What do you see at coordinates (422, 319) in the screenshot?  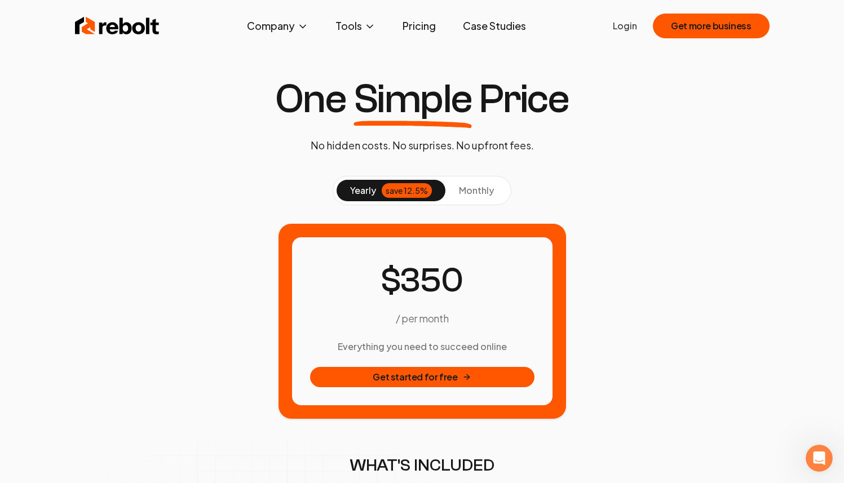 I see `p: / per month` at bounding box center [422, 319].